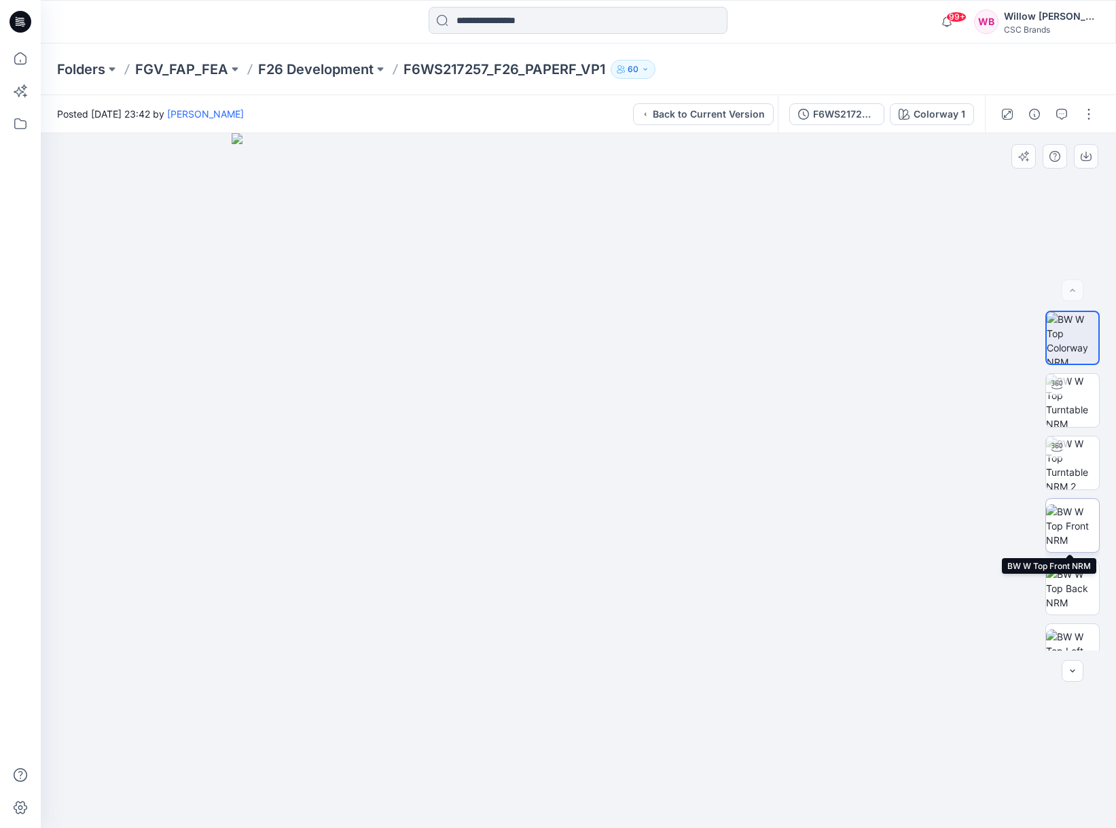  Describe the element at coordinates (1073, 525) in the screenshot. I see `img: BW W Top Front NRM` at that location.